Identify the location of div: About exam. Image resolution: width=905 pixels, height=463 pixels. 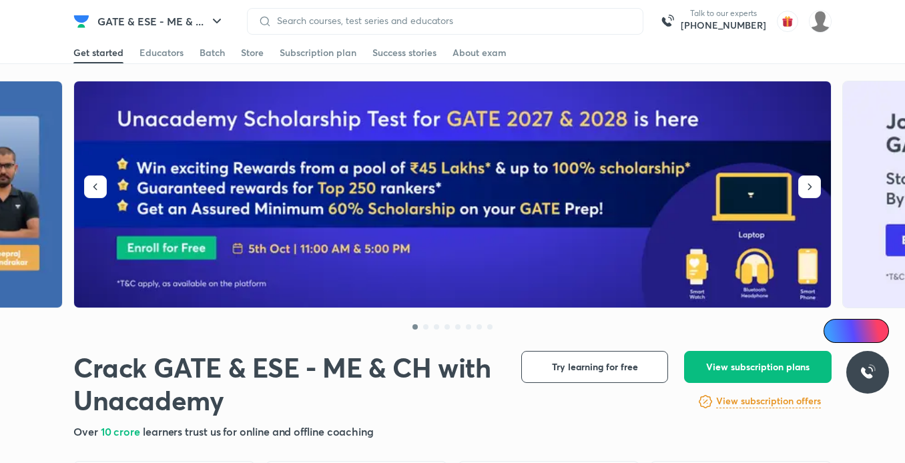
(479, 53).